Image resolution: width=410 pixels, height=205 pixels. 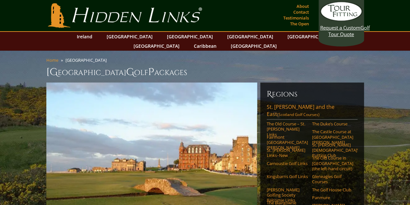 I want to click on a: Carnoustie Golf Links, so click(x=287, y=163).